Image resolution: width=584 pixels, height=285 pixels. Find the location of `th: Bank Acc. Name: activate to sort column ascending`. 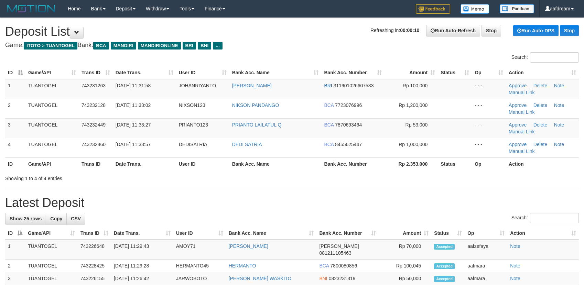

th: Bank Acc. Name: activate to sort column ascending is located at coordinates (276, 73).